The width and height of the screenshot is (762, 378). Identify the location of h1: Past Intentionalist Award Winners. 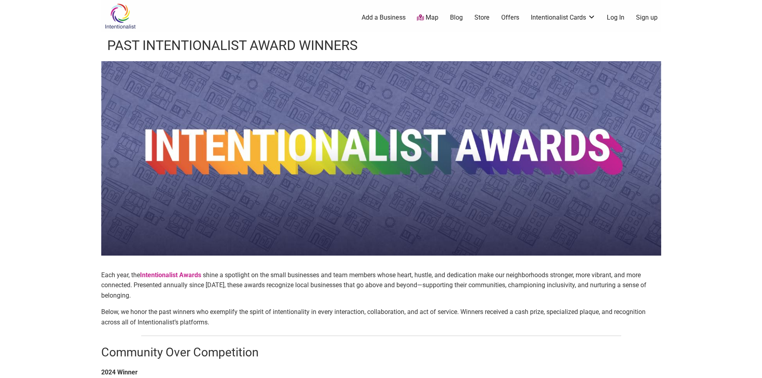
(233, 46).